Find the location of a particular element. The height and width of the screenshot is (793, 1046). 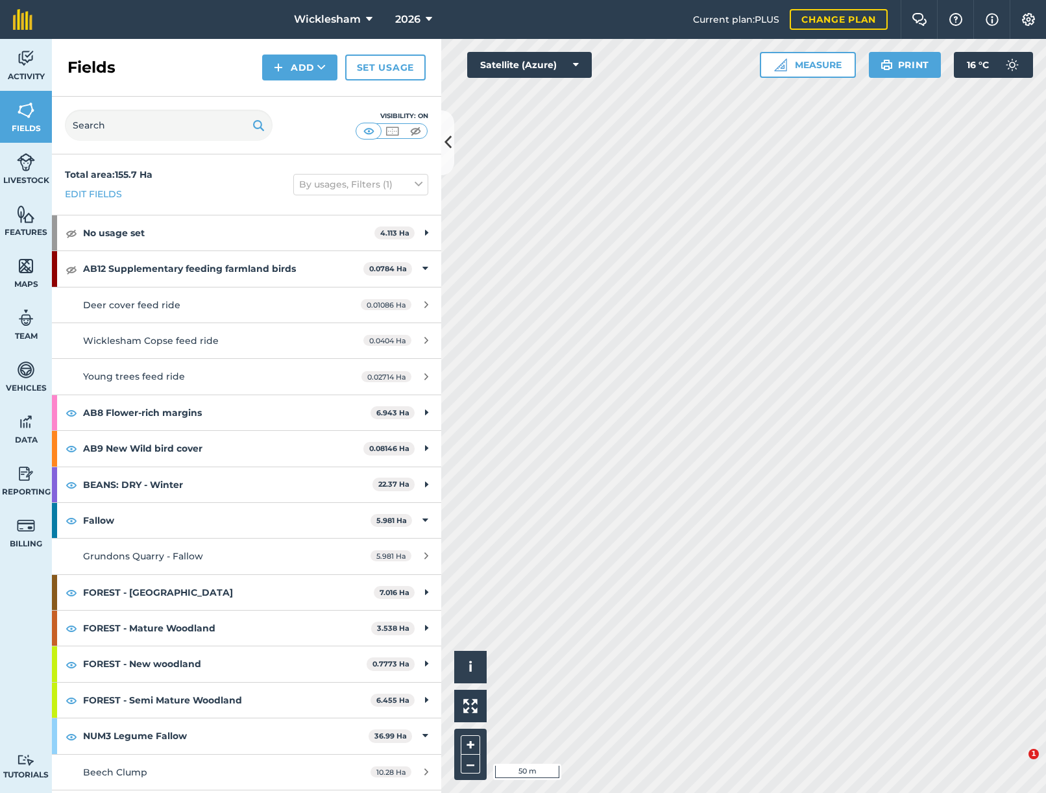

strong: AB8 Flower-rich margins is located at coordinates (226, 413).